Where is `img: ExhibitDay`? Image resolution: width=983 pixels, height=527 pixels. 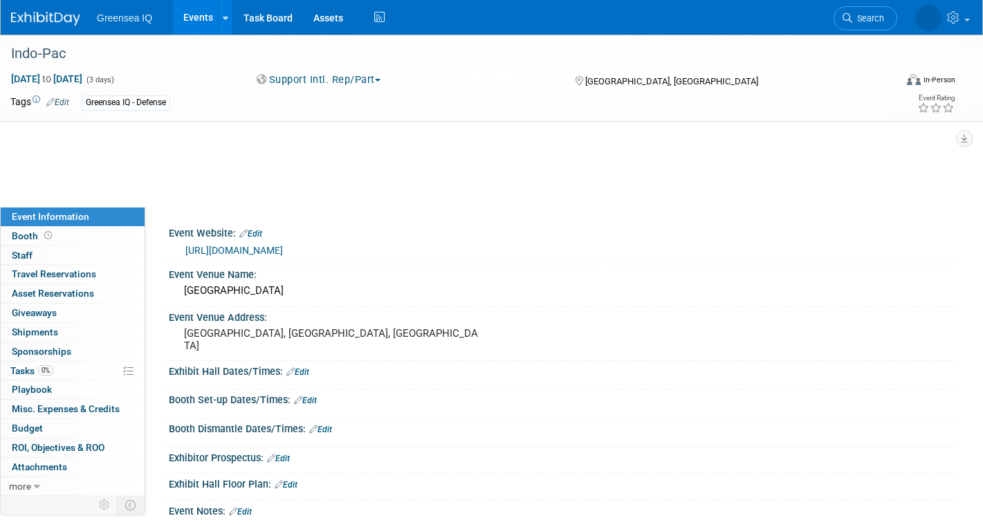 img: ExhibitDay is located at coordinates (46, 19).